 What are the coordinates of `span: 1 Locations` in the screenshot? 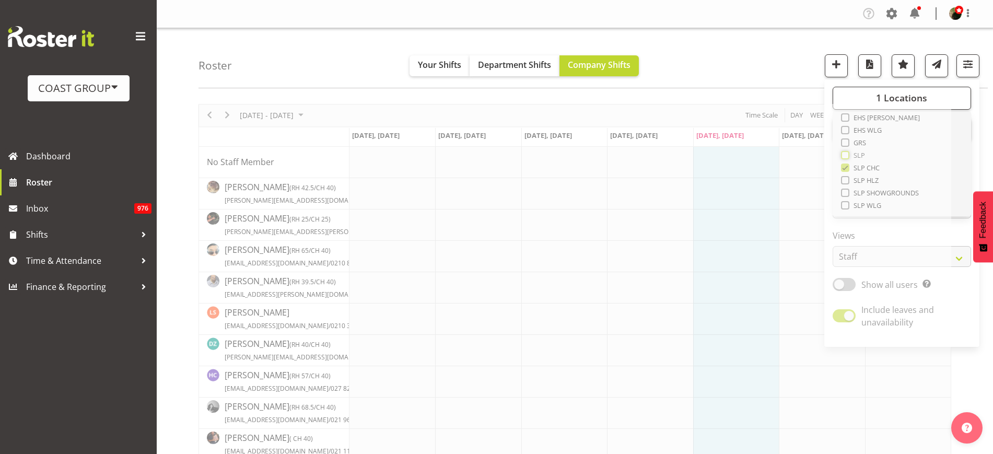 It's located at (902, 98).